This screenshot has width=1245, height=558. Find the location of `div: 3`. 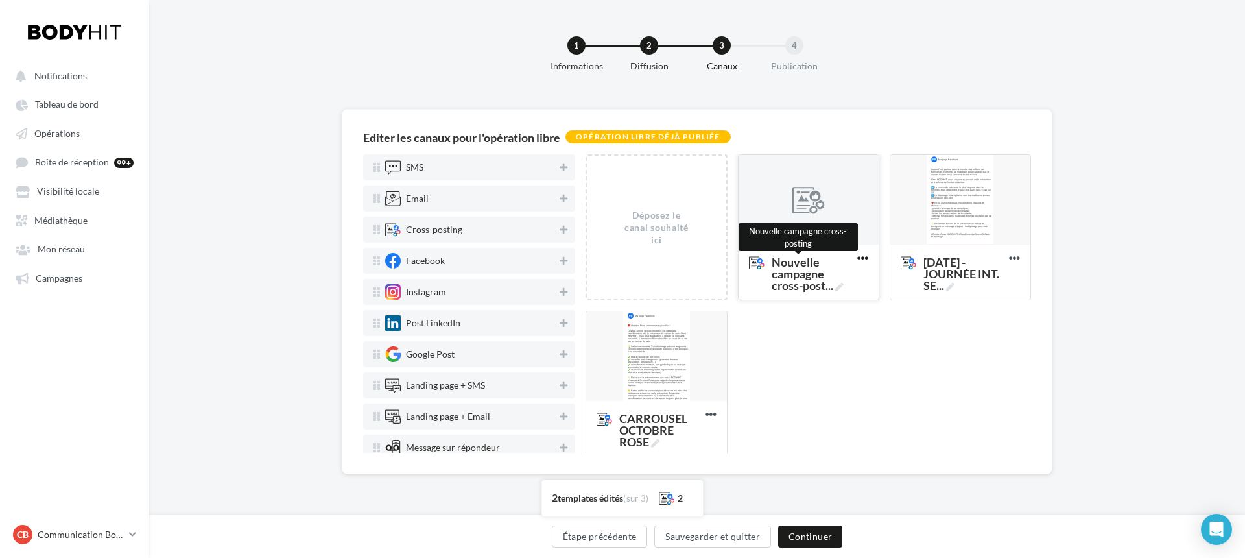

div: 3 is located at coordinates (722, 45).